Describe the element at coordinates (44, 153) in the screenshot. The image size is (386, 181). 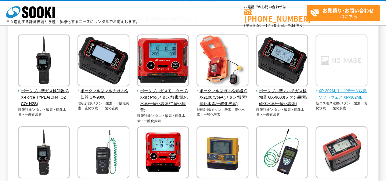
I see `img: ポータブル型ガス検知器 GX-ForceTypeA(イソブタン/酸素/硫化水素/一酸化炭素)` at that location.